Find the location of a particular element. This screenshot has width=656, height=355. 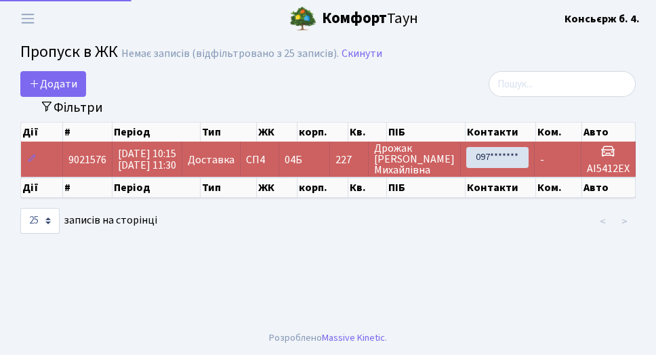

select: записів на сторінці is located at coordinates (40, 221).